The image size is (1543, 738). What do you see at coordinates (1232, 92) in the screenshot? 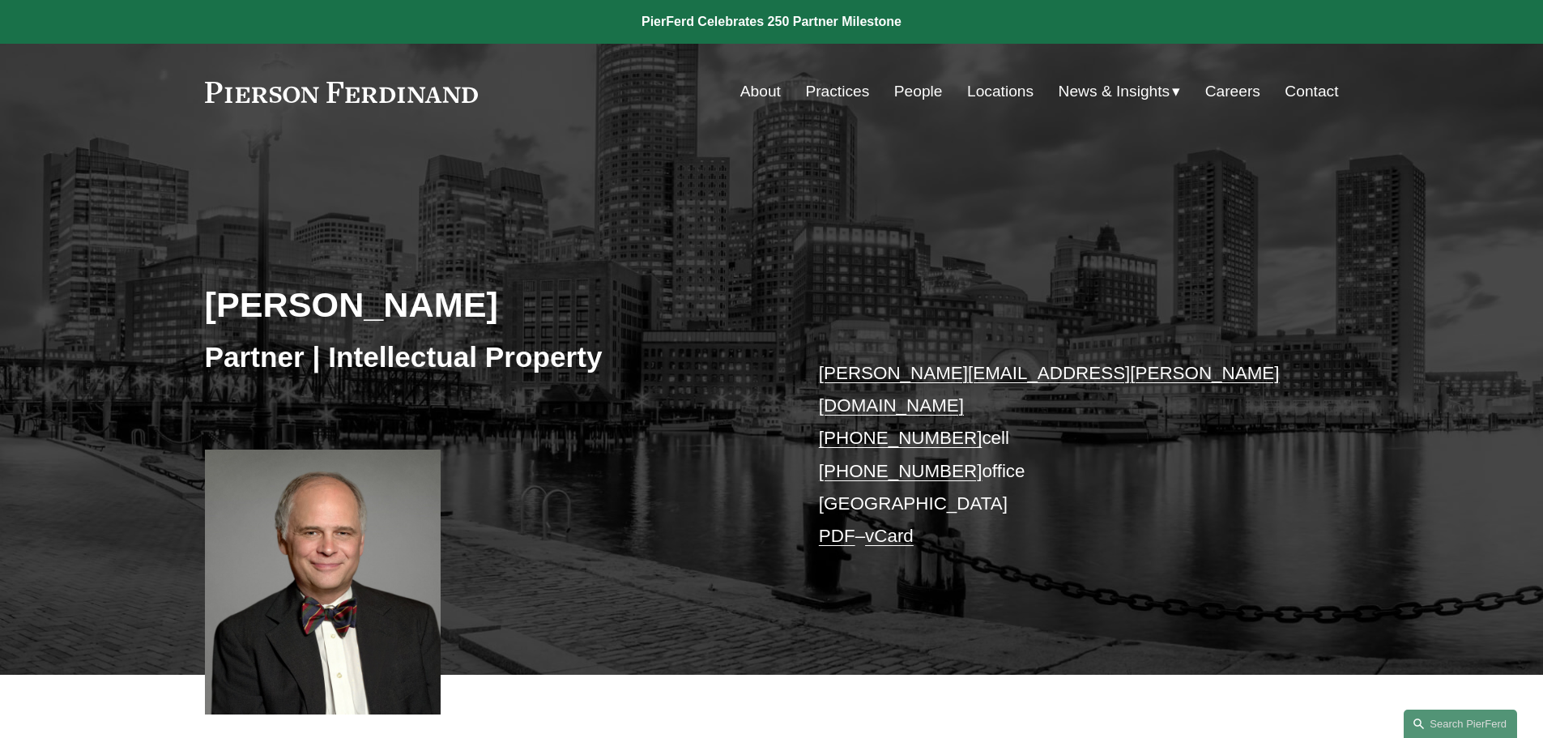
I see `a: Careers` at bounding box center [1232, 92].